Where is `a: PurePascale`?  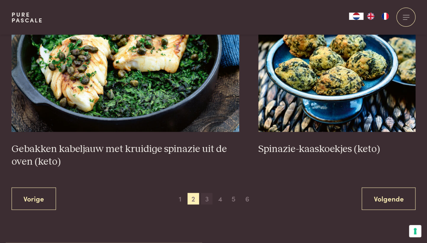
a: PurePascale is located at coordinates (27, 17).